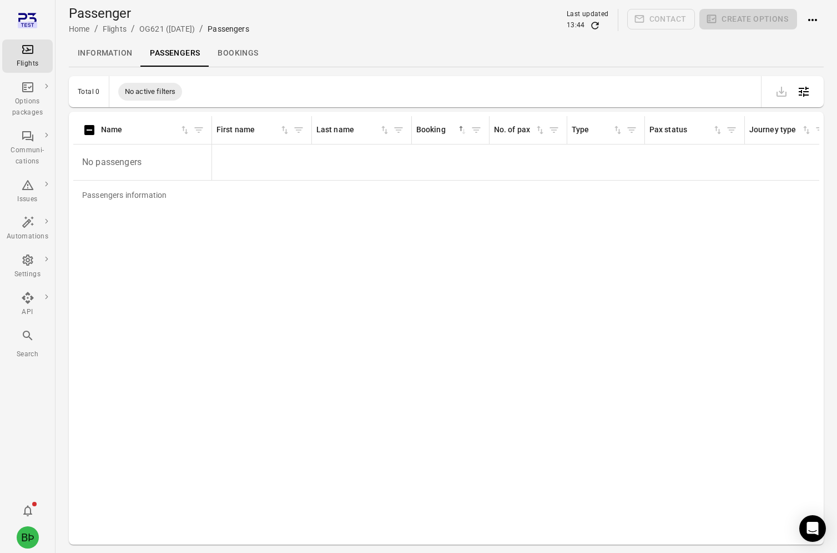 Image resolution: width=837 pixels, height=553 pixels. Describe the element at coordinates (28, 537) in the screenshot. I see `div: BÞ` at that location.